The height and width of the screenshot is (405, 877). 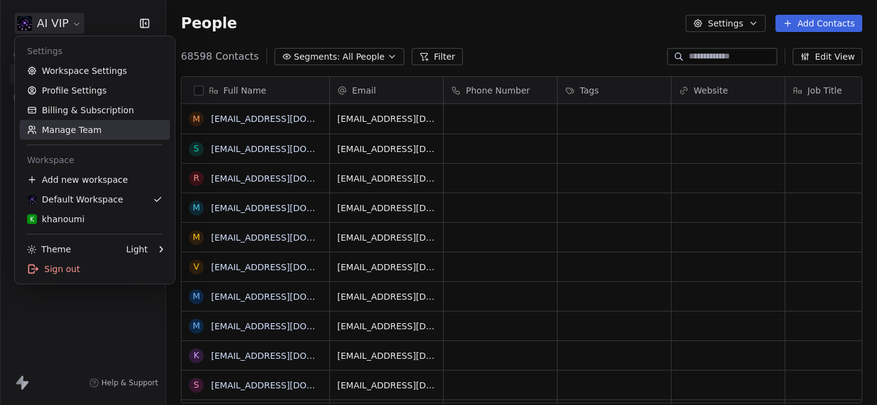 I want to click on a: Billing & Subscription, so click(x=95, y=110).